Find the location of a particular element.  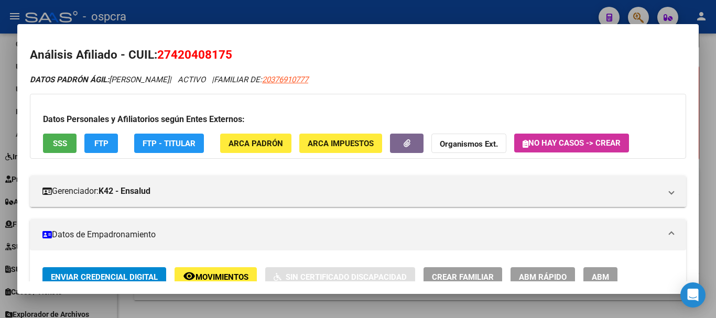

button: ABM is located at coordinates (600, 277).